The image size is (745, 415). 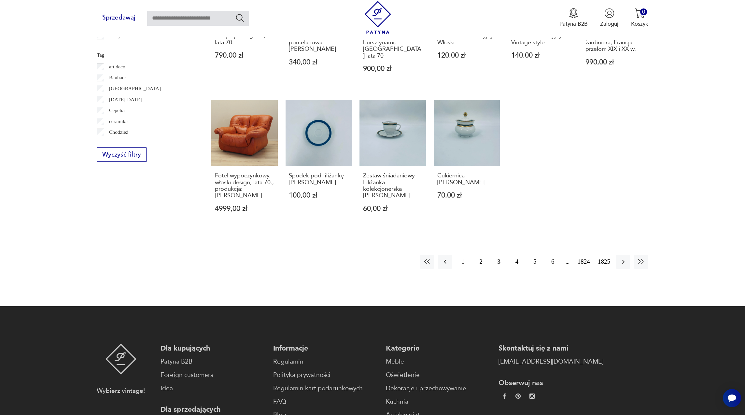 What do you see at coordinates (438, 348) in the screenshot?
I see `p: Kategorie` at bounding box center [438, 348].